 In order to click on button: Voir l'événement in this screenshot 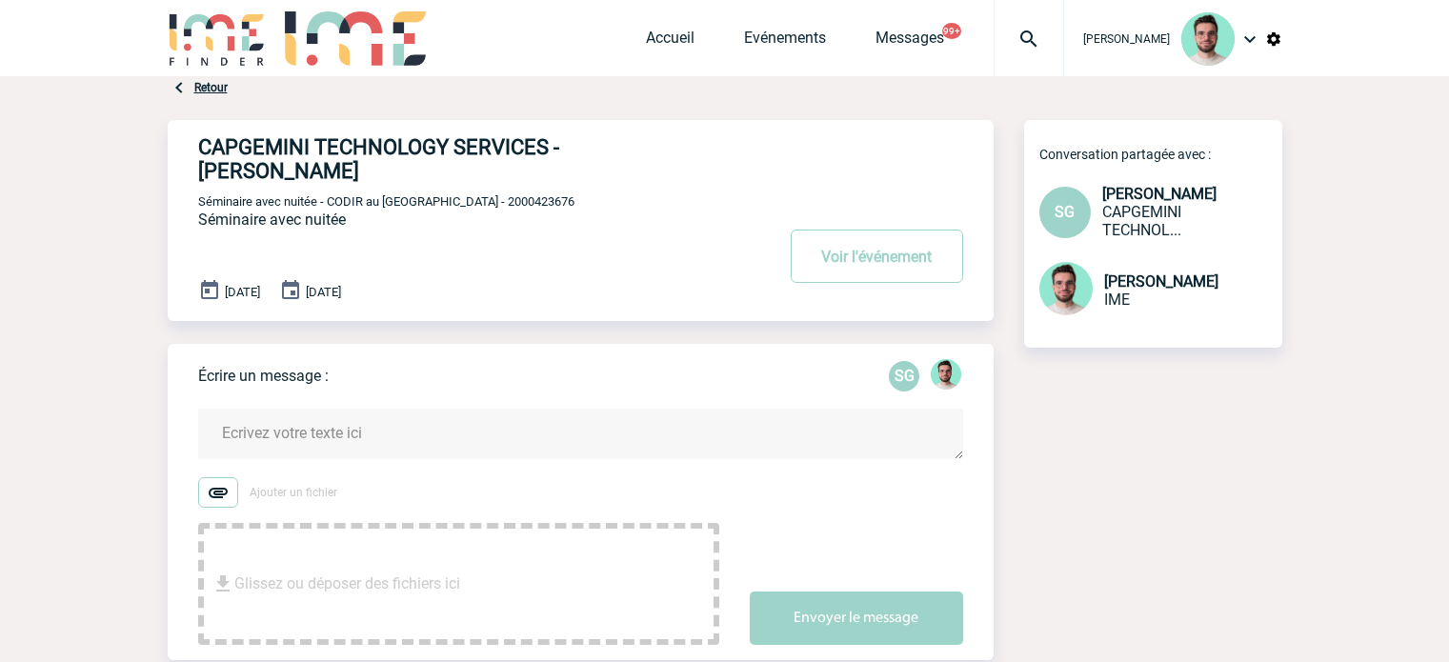, I will do `click(876, 256)`.